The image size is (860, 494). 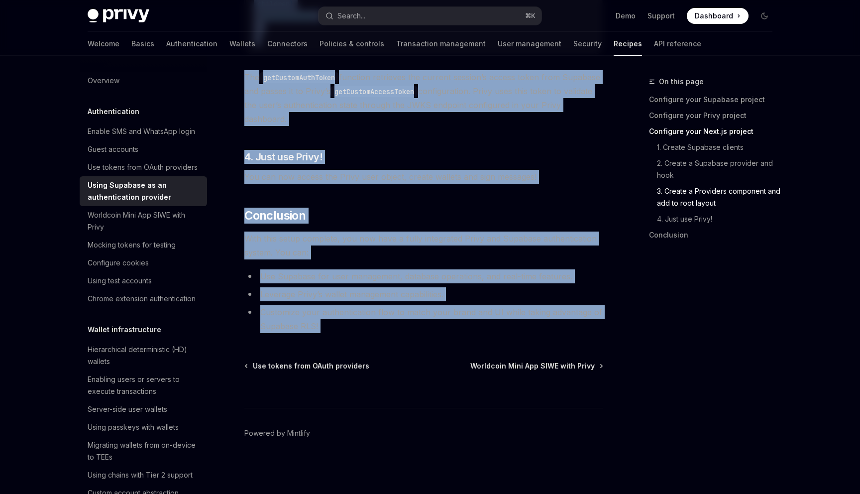 I want to click on a: Configure your Supabase project, so click(x=715, y=100).